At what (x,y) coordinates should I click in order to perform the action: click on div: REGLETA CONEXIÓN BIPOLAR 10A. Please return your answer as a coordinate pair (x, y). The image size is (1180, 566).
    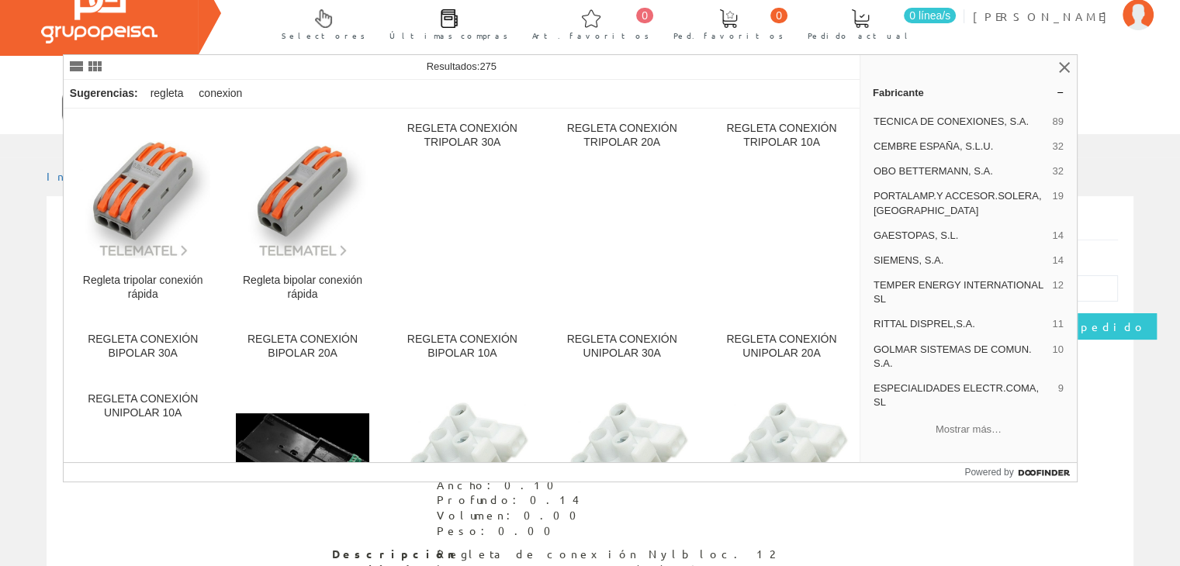
    Looking at the image, I should click on (462, 347).